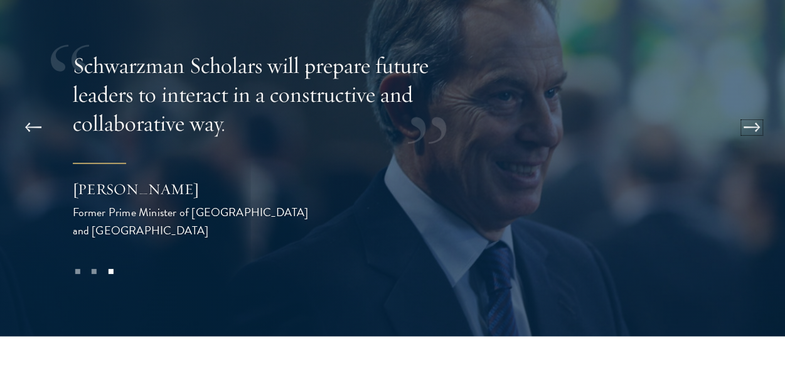 Image resolution: width=785 pixels, height=382 pixels. What do you see at coordinates (277, 94) in the screenshot?
I see `p: Schwarzman Scholars will prepare future leaders to interact in a constructive and collaborative way.` at bounding box center [277, 94].